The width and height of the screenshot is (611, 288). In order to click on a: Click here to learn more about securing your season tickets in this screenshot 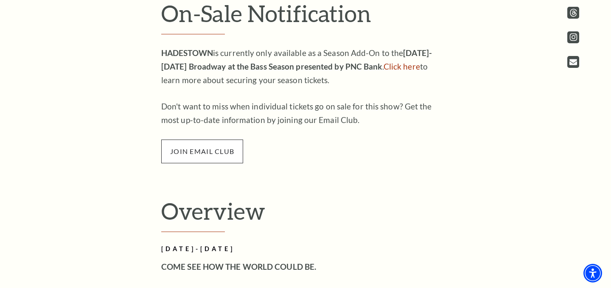, I will do `click(402, 66)`.